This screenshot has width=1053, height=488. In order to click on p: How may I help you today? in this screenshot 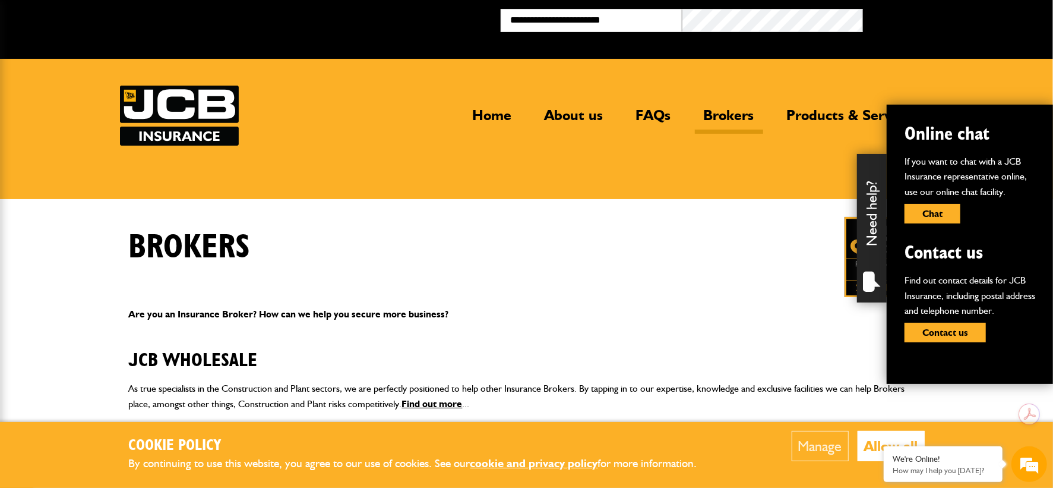, I will do `click(943, 470)`.